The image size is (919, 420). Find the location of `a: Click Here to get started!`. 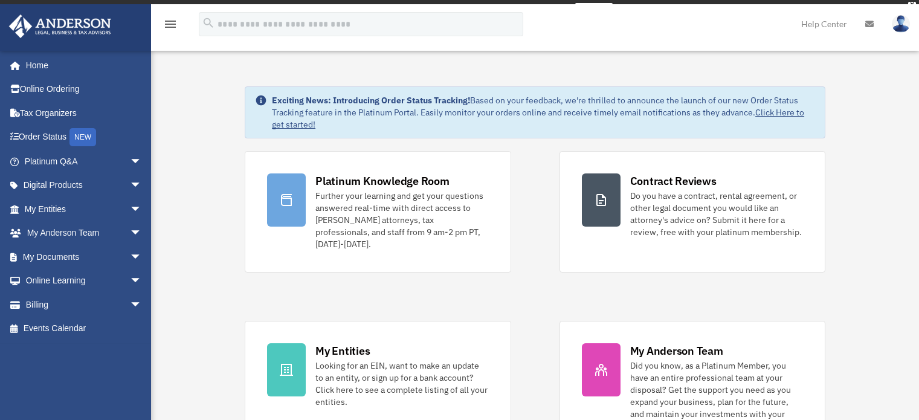

a: Click Here to get started! is located at coordinates (537, 118).